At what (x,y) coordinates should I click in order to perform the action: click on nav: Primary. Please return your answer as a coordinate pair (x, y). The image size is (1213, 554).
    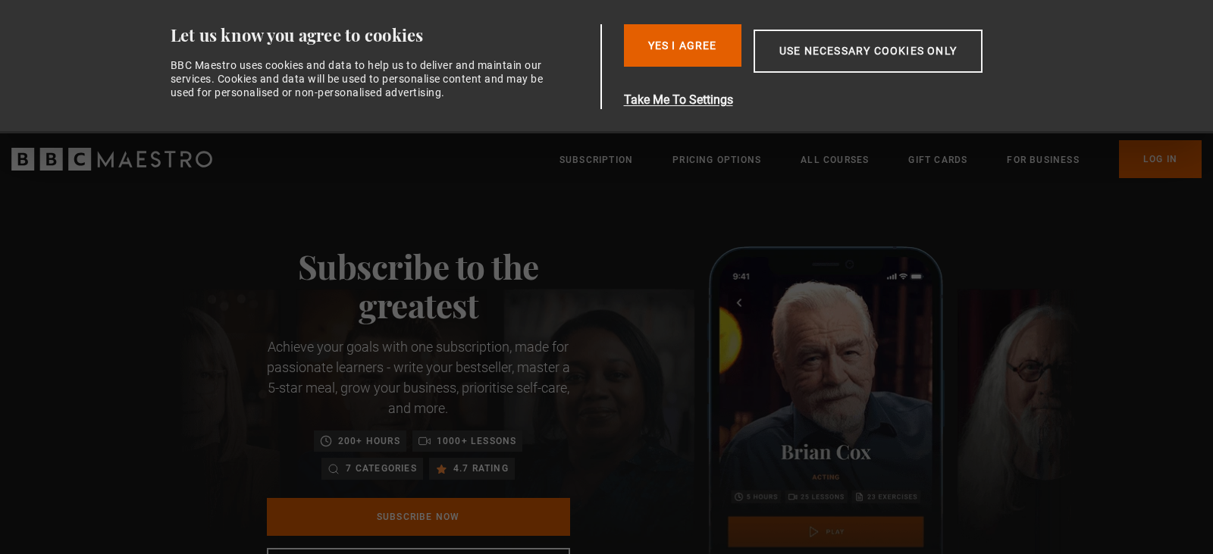
    Looking at the image, I should click on (880, 159).